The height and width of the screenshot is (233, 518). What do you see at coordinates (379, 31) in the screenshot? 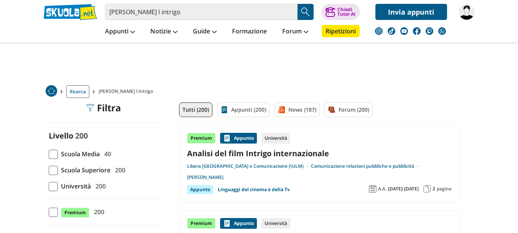
I see `img: instagram` at bounding box center [379, 31].